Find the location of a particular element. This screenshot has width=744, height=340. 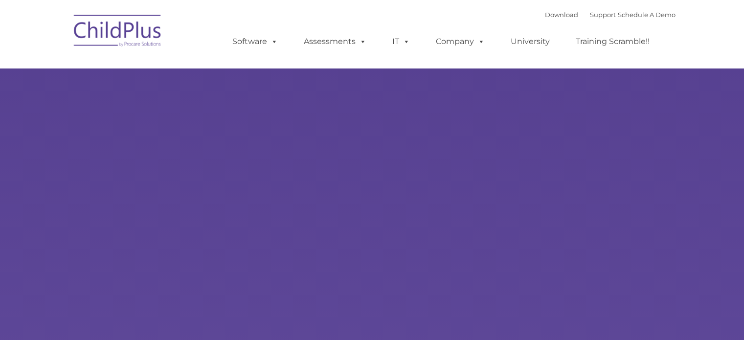

img: ChildPlus by Procare Solutions is located at coordinates (118, 32).